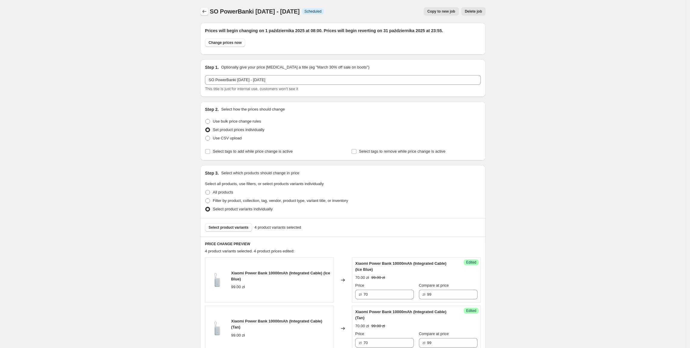 The width and height of the screenshot is (690, 348). I want to click on h2: Step 3., so click(212, 173).